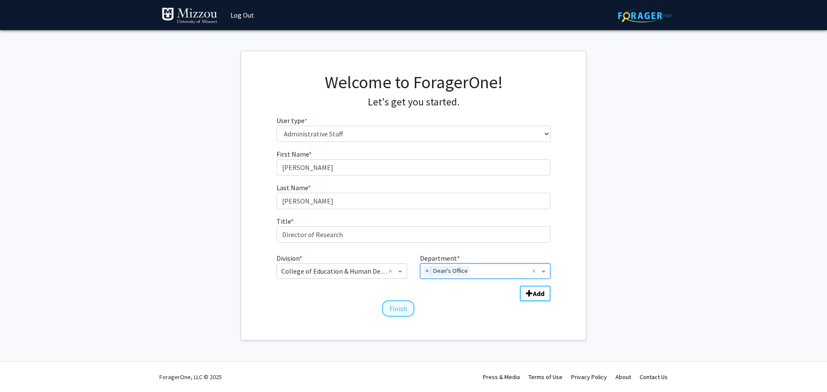 The height and width of the screenshot is (392, 827). What do you see at coordinates (545, 377) in the screenshot?
I see `a: Terms of Use` at bounding box center [545, 377].